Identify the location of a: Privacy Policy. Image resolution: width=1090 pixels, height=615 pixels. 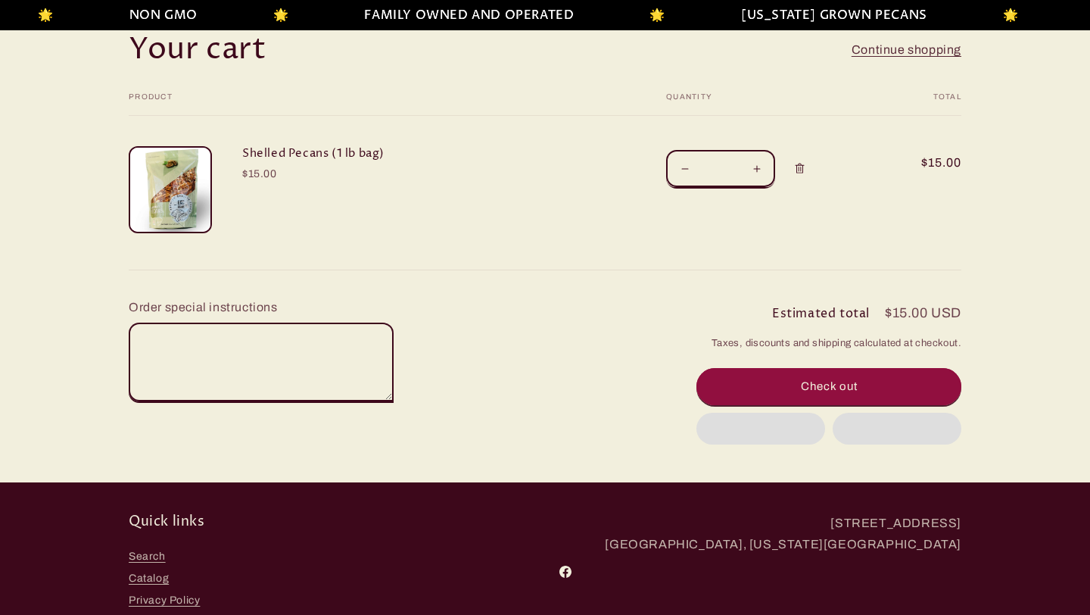
(164, 600).